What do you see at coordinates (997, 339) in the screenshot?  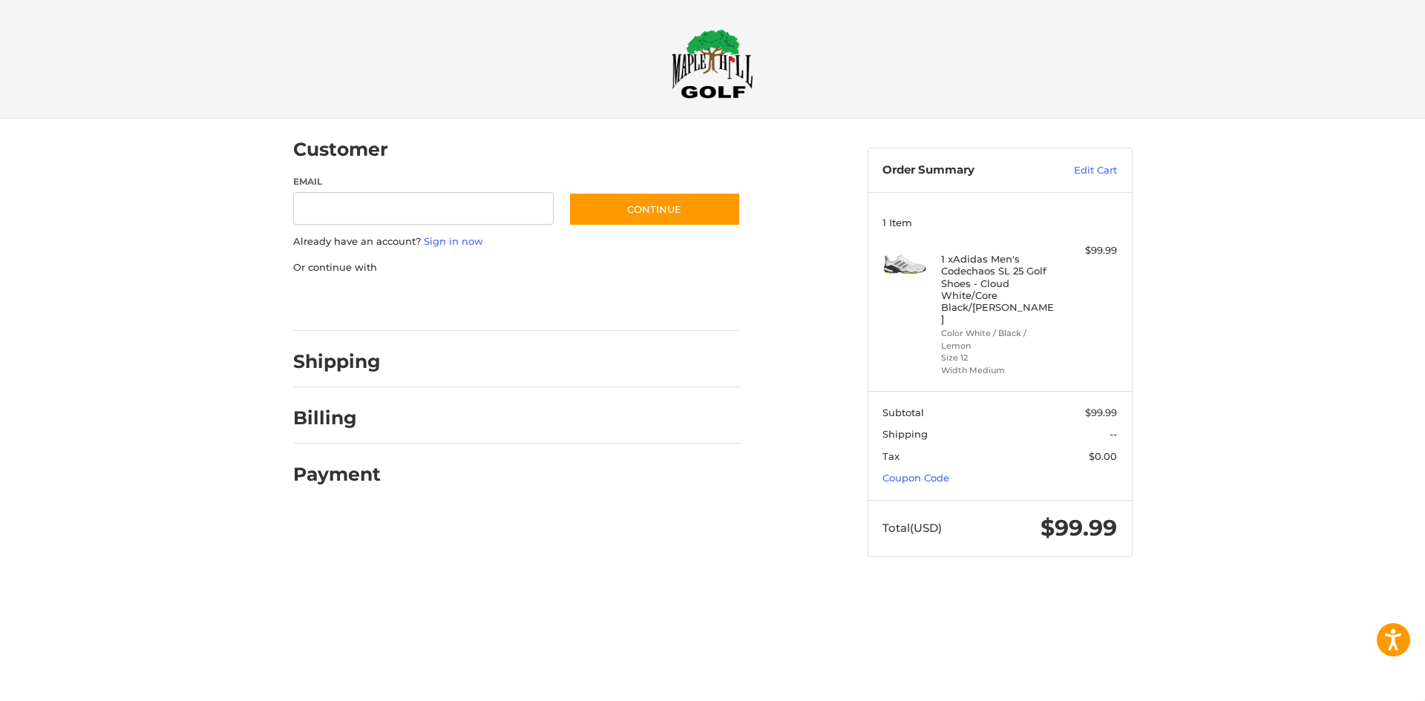 I see `li: Color White / Black / Lemon` at bounding box center [997, 339].